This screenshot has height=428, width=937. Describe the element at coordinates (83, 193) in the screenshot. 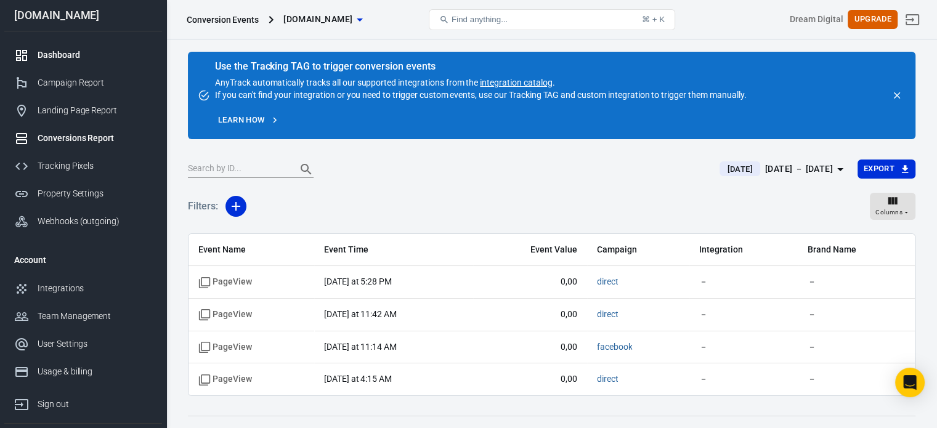

I see `a: Property Settings` at that location.